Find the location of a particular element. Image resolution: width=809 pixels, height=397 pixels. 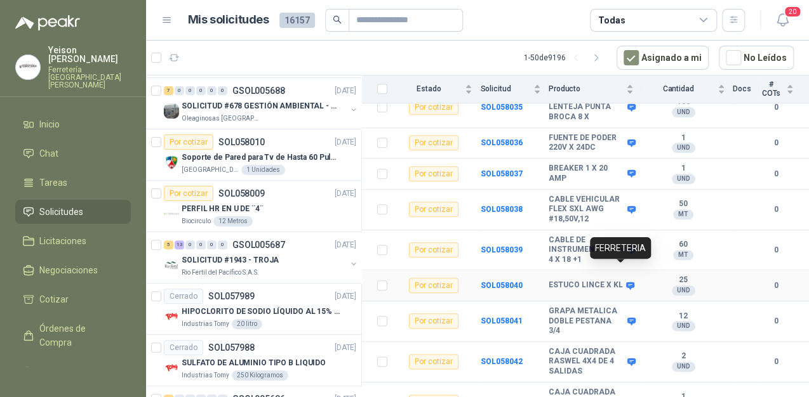

div: Cerrado is located at coordinates (183, 296).